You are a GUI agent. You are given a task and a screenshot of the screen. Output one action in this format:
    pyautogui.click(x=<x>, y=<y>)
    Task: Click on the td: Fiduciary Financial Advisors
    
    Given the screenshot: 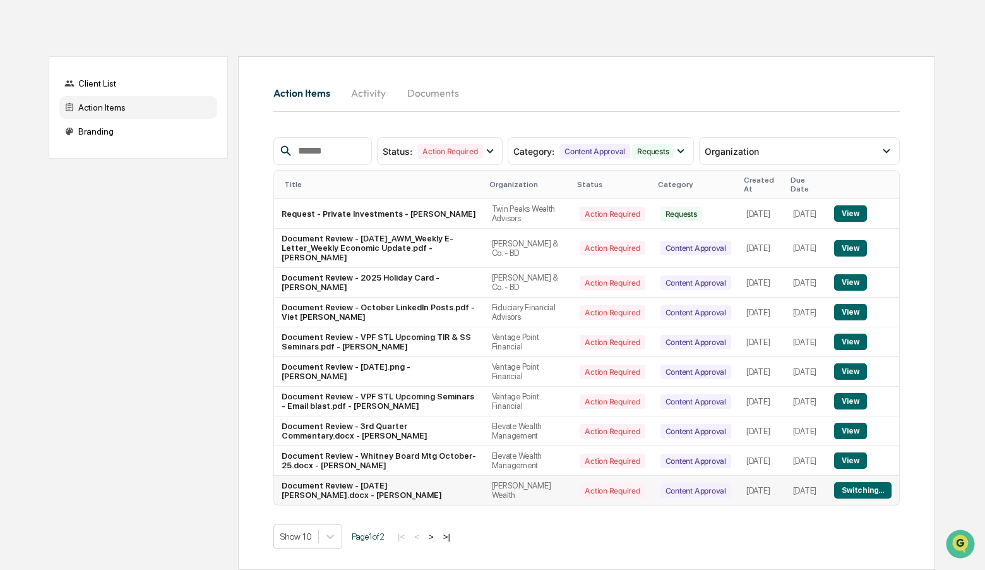 What is the action you would take?
    pyautogui.click(x=529, y=312)
    